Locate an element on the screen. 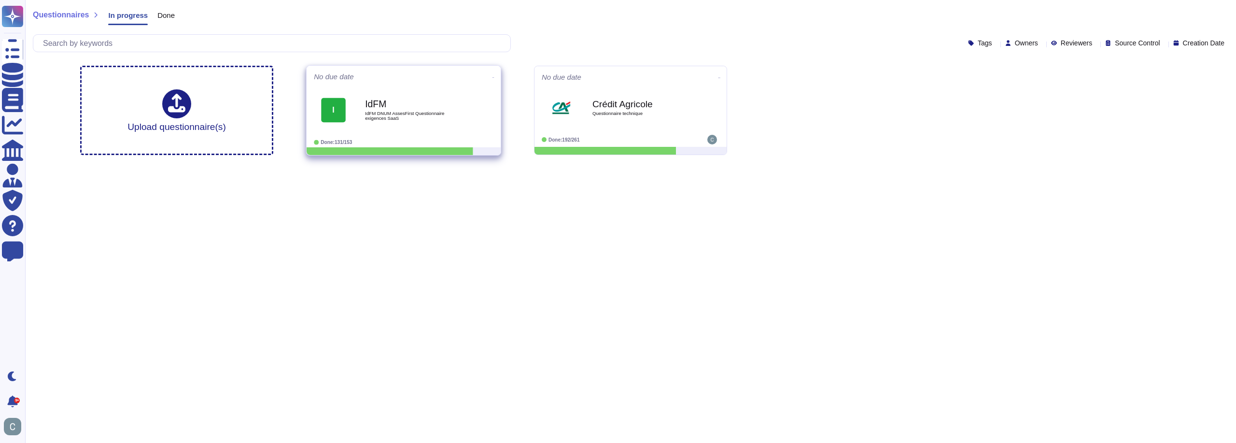  span: Done: 131/153 is located at coordinates (336, 142).